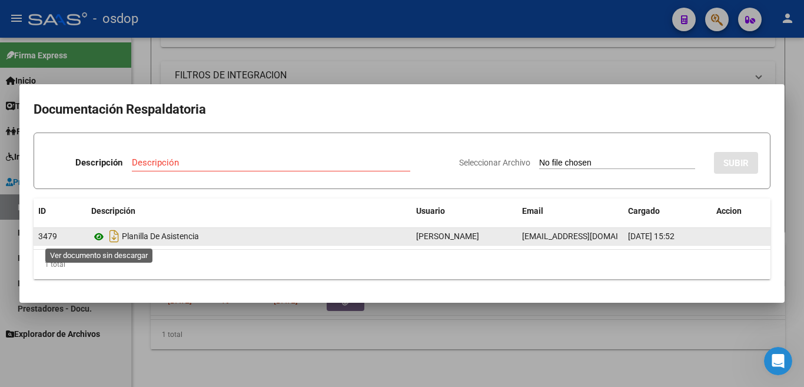 Image resolution: width=804 pixels, height=387 pixels. I want to click on span: Accion, so click(728, 211).